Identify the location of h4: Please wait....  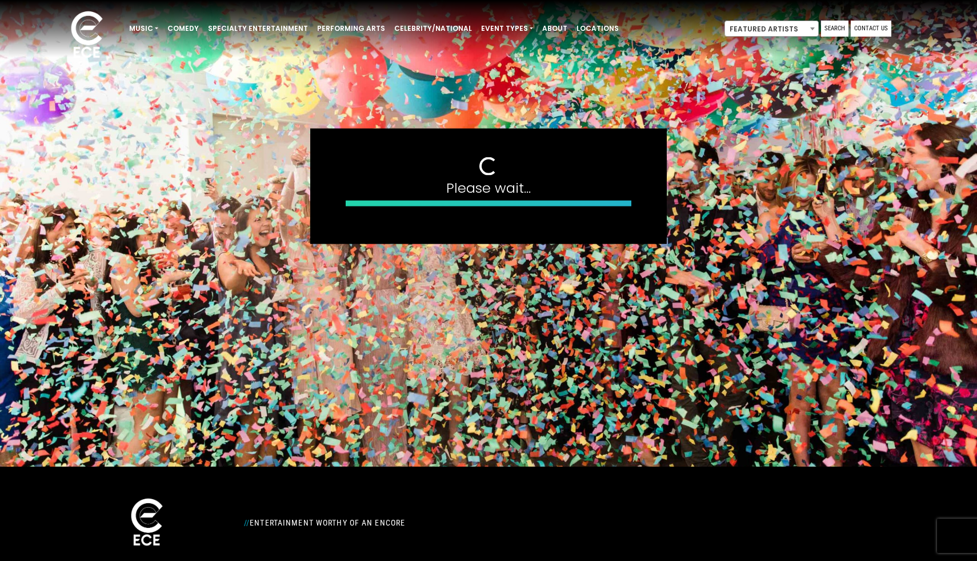
(489, 187).